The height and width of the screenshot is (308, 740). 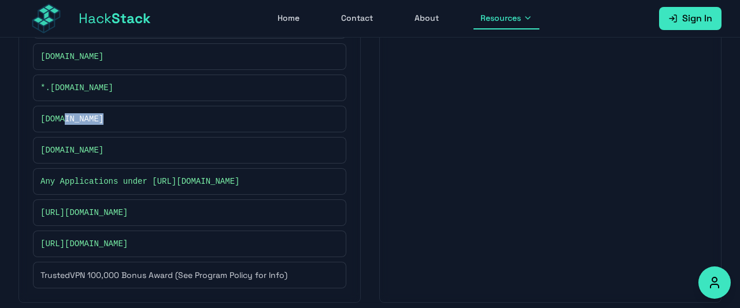 I want to click on button: Resources, so click(x=506, y=18).